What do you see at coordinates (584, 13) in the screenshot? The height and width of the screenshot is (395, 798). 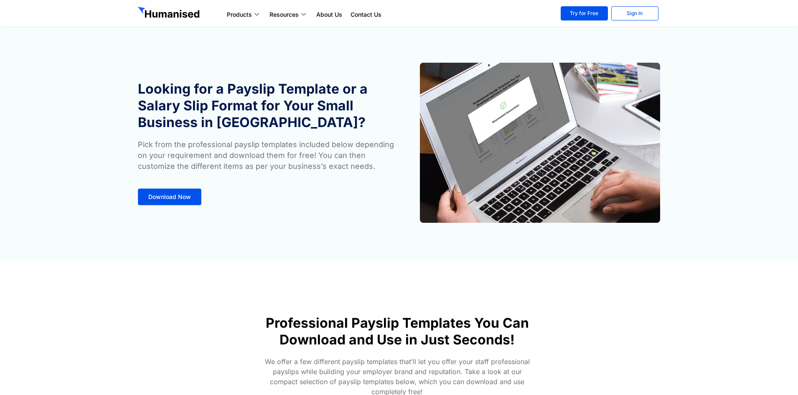 I see `a: Try for Free` at bounding box center [584, 13].